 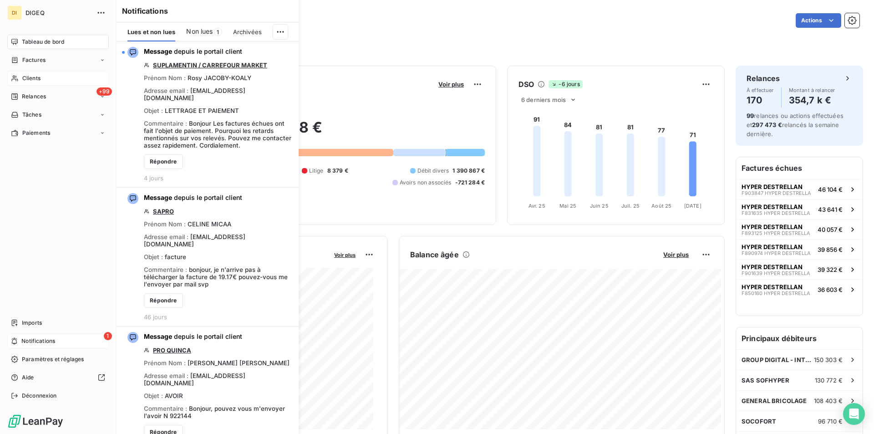 What do you see at coordinates (774, 401) in the screenshot?
I see `span: GENERAL BRICOLAGE` at bounding box center [774, 401].